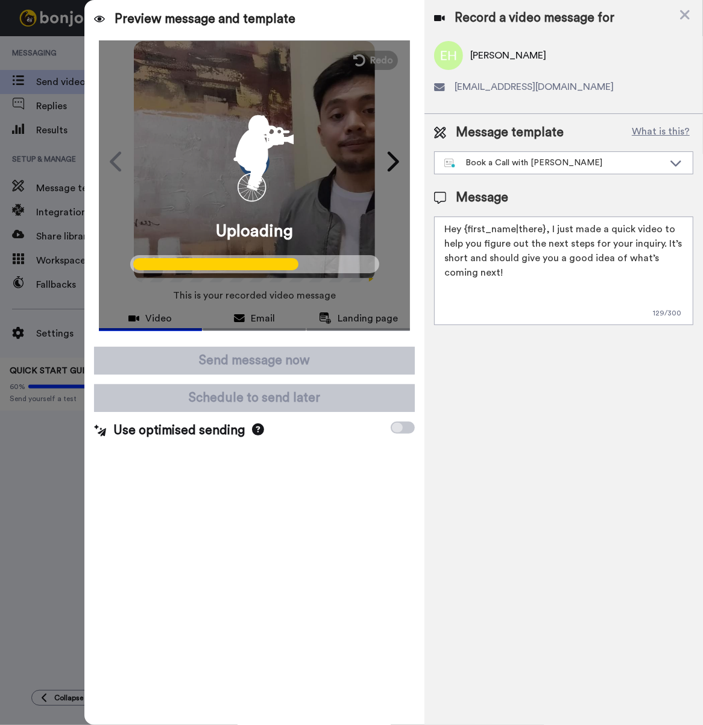 This screenshot has height=725, width=703. Describe the element at coordinates (255, 153) in the screenshot. I see `div: animation` at that location.